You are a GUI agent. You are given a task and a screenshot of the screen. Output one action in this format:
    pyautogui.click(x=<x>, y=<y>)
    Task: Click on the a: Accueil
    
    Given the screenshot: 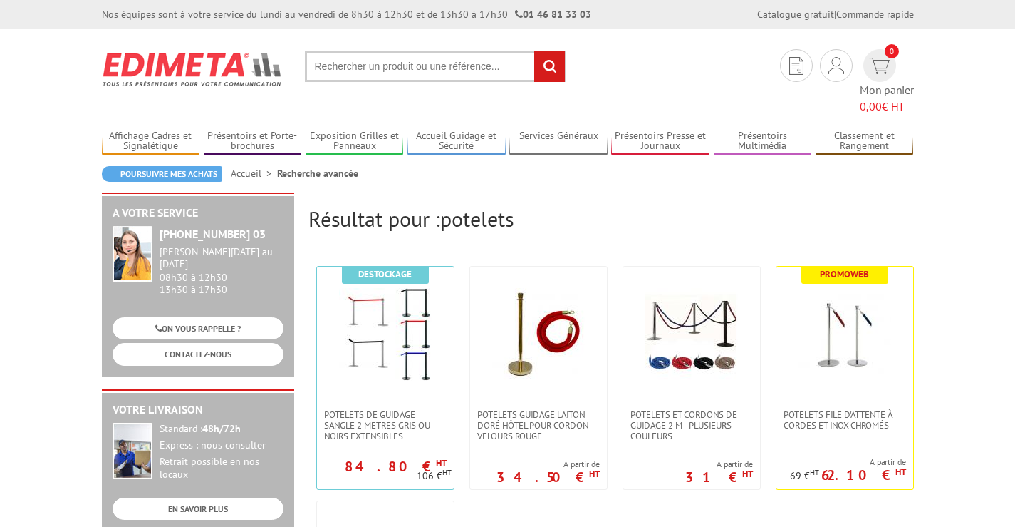 What is the action you would take?
    pyautogui.click(x=254, y=173)
    